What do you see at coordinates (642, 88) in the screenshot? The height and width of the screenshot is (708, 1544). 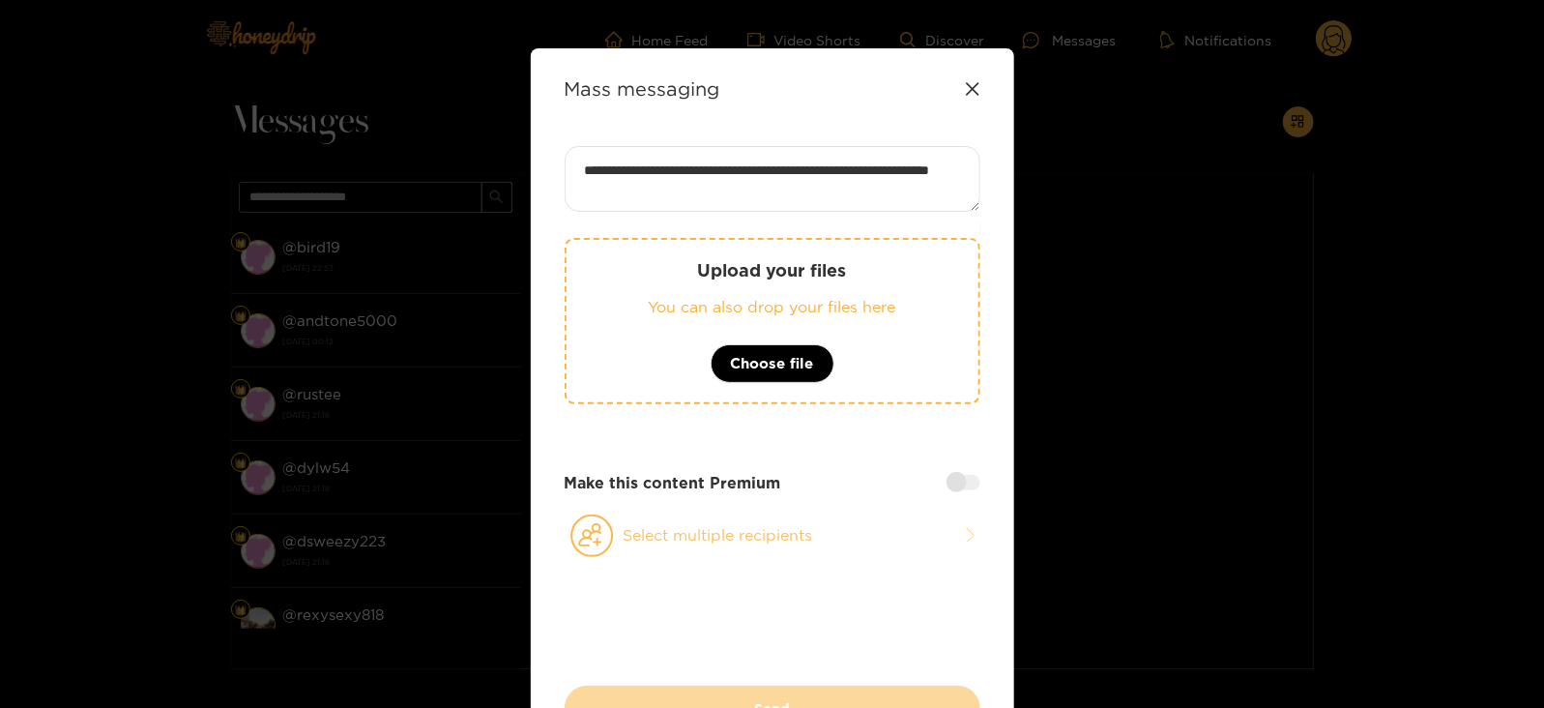 I see `strong: Mass messaging` at bounding box center [642, 88].